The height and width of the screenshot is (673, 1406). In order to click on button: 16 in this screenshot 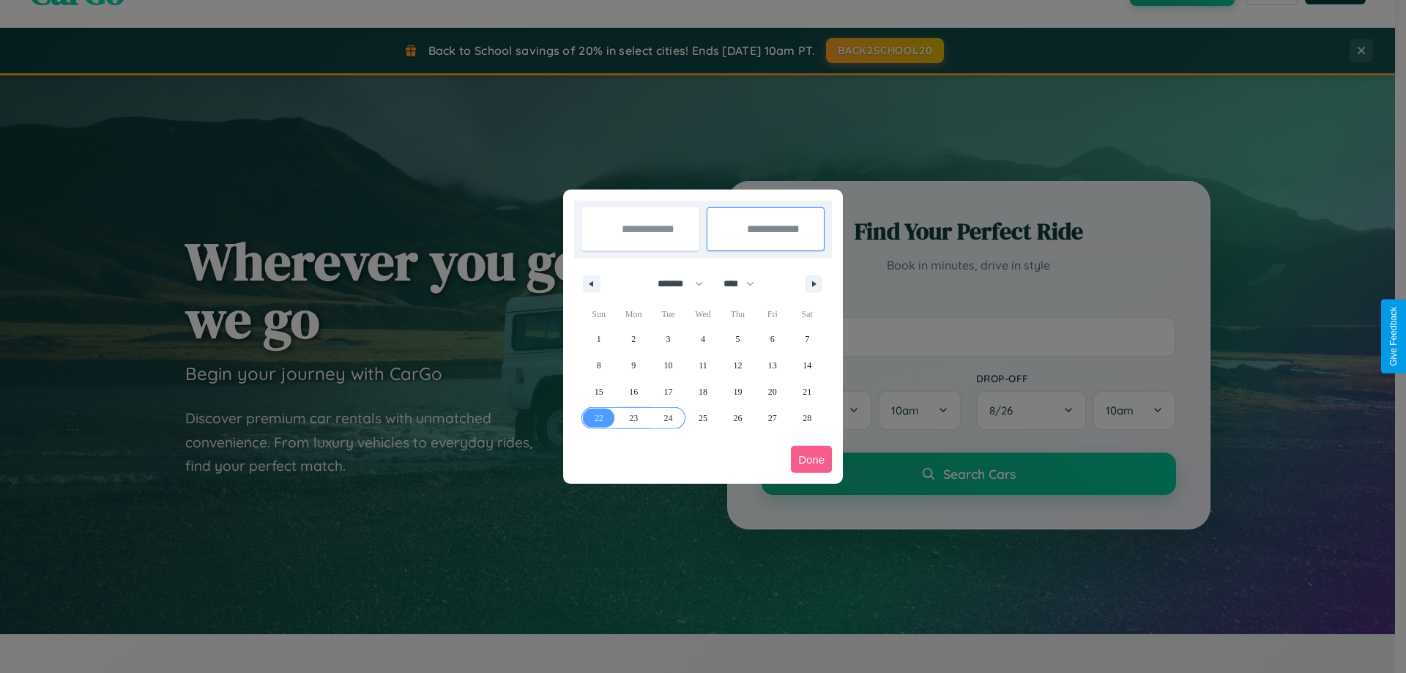, I will do `click(633, 392)`.